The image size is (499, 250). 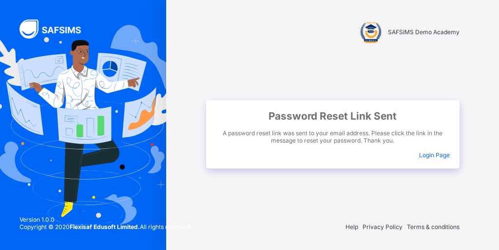 I want to click on span: Login Page, so click(x=435, y=155).